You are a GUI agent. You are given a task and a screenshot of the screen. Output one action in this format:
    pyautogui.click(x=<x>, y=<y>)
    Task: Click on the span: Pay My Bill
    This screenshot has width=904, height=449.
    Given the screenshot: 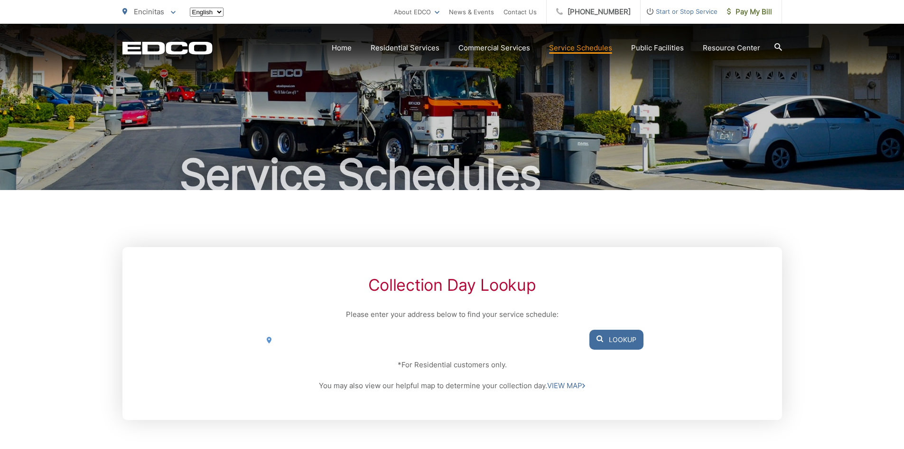 What is the action you would take?
    pyautogui.click(x=750, y=12)
    